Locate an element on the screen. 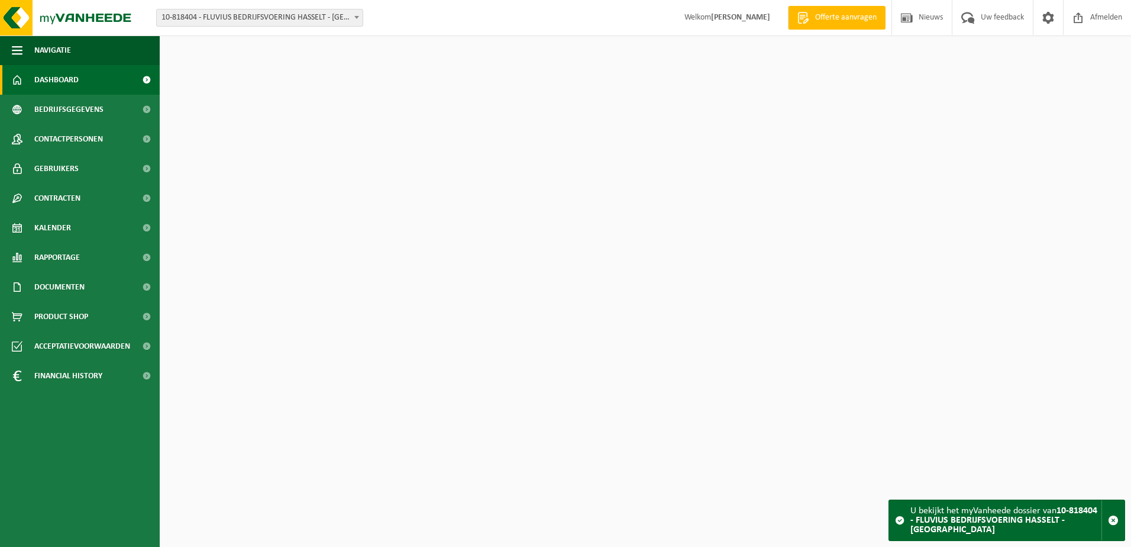 This screenshot has width=1131, height=547. span: 10-818404 - FLUVIUS BEDRIJFSVOERING HASSELT - HASSELT is located at coordinates (260, 18).